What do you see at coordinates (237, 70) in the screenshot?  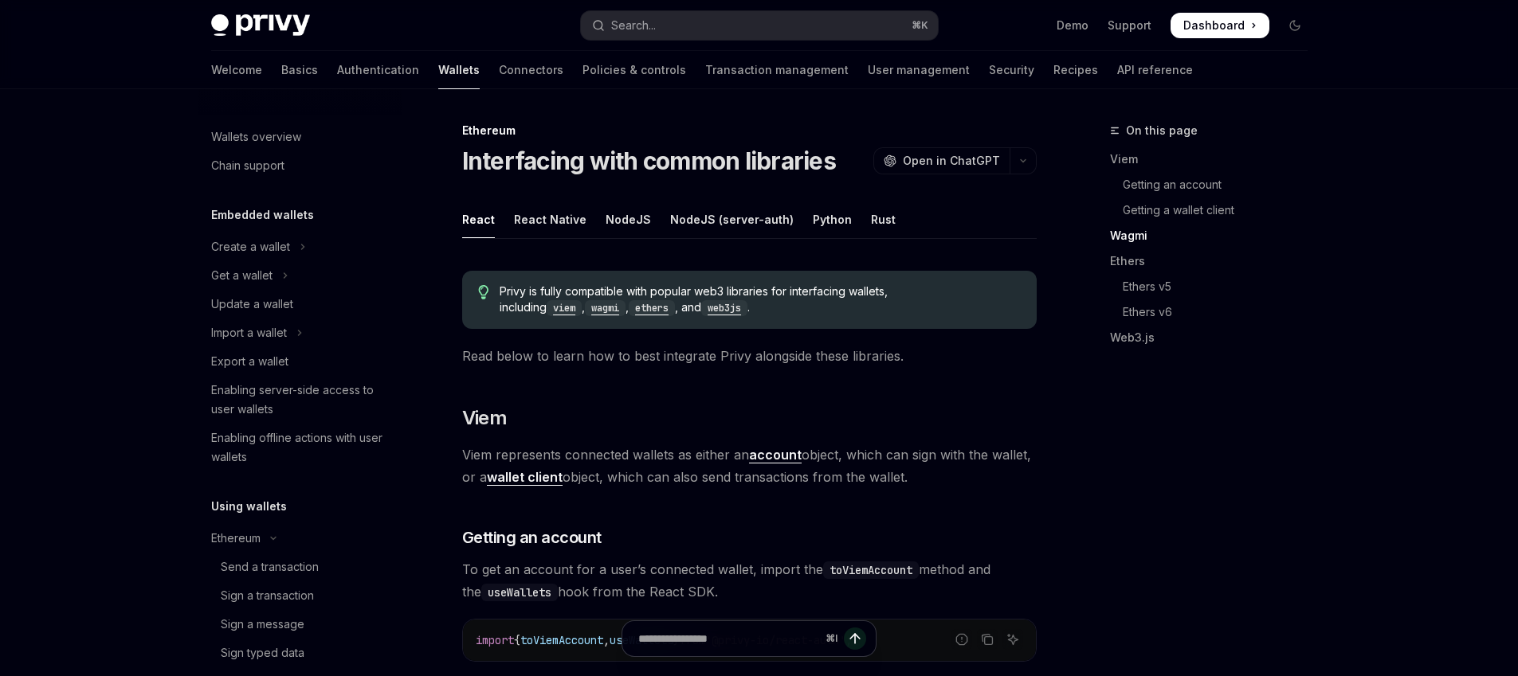 I see `a: Welcome` at bounding box center [237, 70].